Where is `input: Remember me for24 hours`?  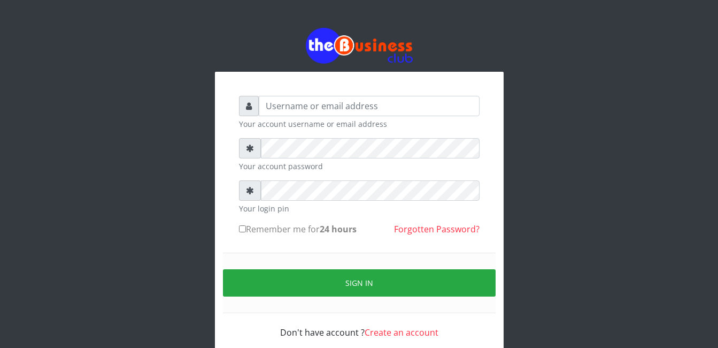
input: Remember me for24 hours is located at coordinates (242, 228).